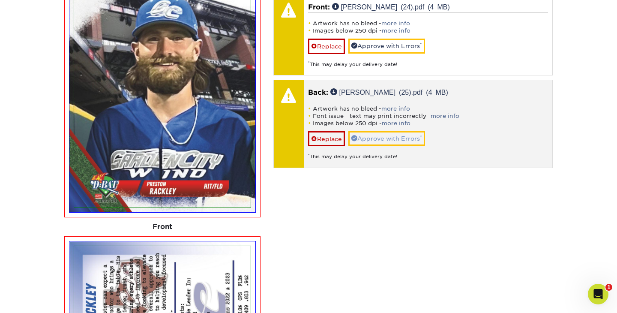 Image resolution: width=617 pixels, height=313 pixels. I want to click on span: 1, so click(609, 287).